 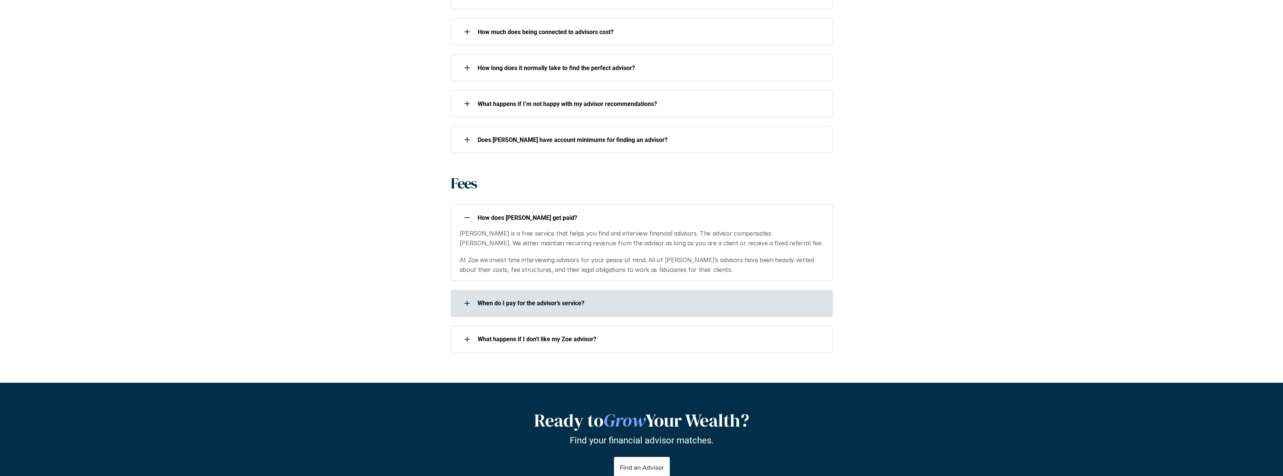 I want to click on p: What happens if I don't like my Zoe advisor?, so click(x=650, y=339).